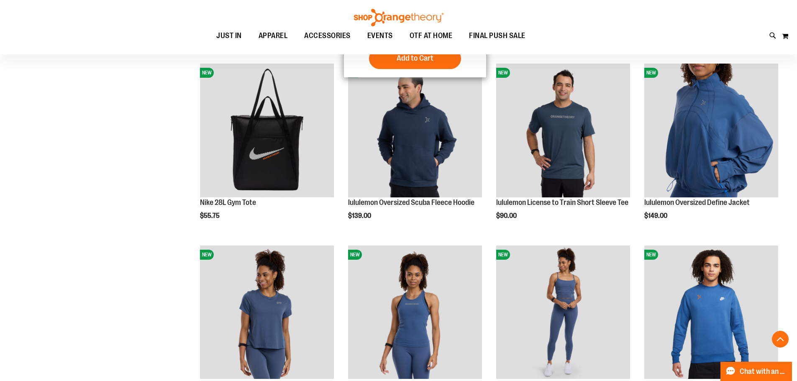  Describe the element at coordinates (763, 371) in the screenshot. I see `span: Chat with an Expert` at that location.